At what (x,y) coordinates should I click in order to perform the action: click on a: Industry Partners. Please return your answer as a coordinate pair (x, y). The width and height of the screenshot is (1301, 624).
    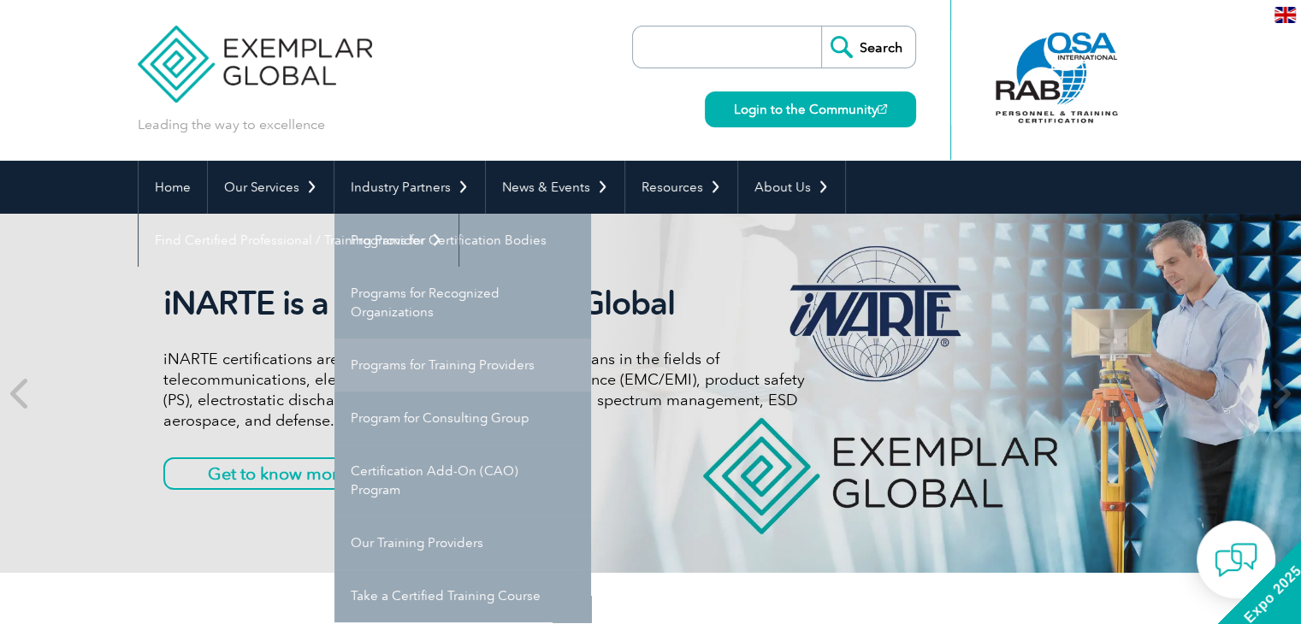
    Looking at the image, I should click on (410, 187).